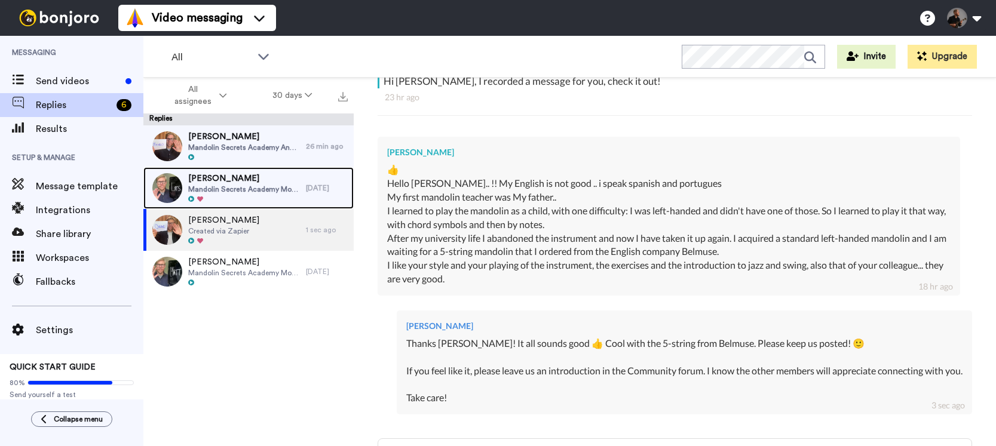 The height and width of the screenshot is (446, 996). What do you see at coordinates (167, 272) in the screenshot?
I see `img: 2ba609f2-0fa5-440d-9f2a-169f7b6aa415-thumb.jpg` at bounding box center [167, 272].